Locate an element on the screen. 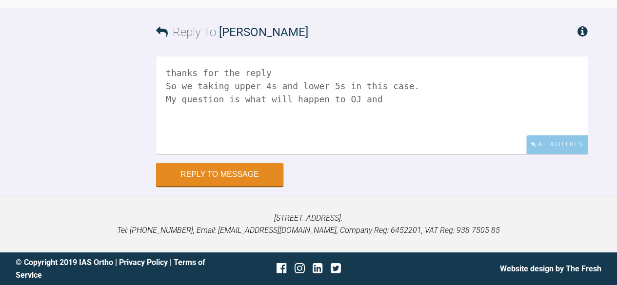 This screenshot has height=285, width=617. a: Privacy Policy is located at coordinates (143, 263).